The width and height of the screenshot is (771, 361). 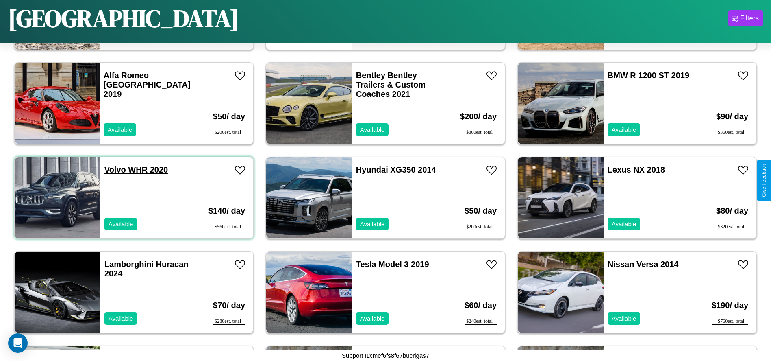 What do you see at coordinates (746, 18) in the screenshot?
I see `button: Filters` at bounding box center [746, 18].